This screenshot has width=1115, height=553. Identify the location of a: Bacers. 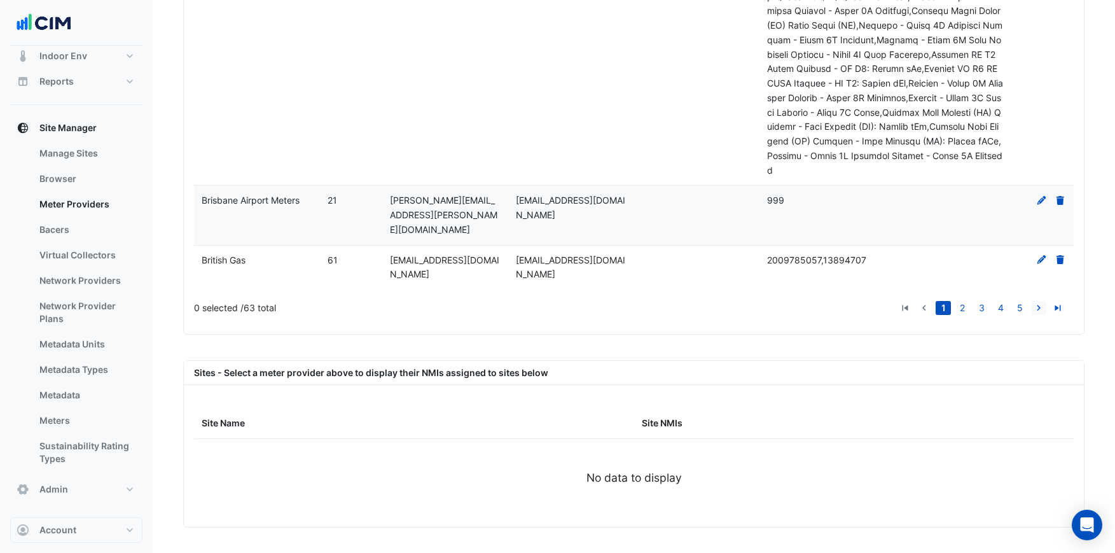
(86, 230).